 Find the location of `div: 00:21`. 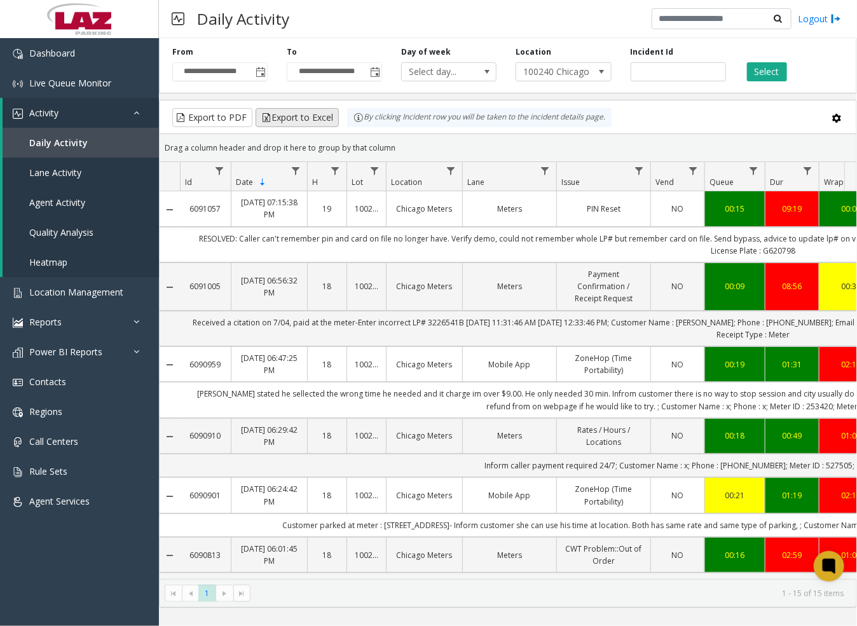

div: 00:21 is located at coordinates (735, 495).